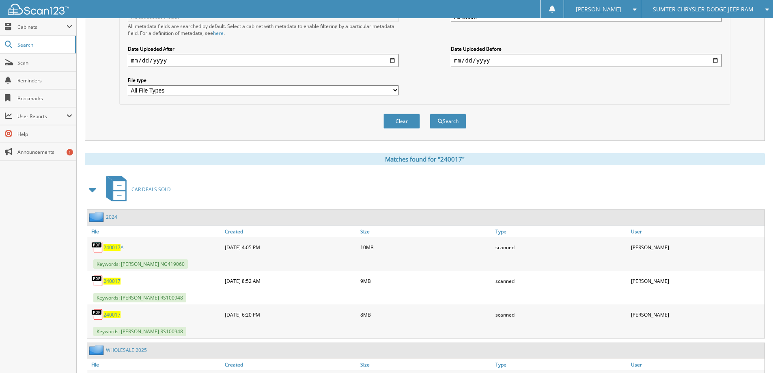  What do you see at coordinates (263, 30) in the screenshot?
I see `div: All metadata fields are searched by default. Select a cabinet with metadata to enable filtering b...` at bounding box center [263, 30].